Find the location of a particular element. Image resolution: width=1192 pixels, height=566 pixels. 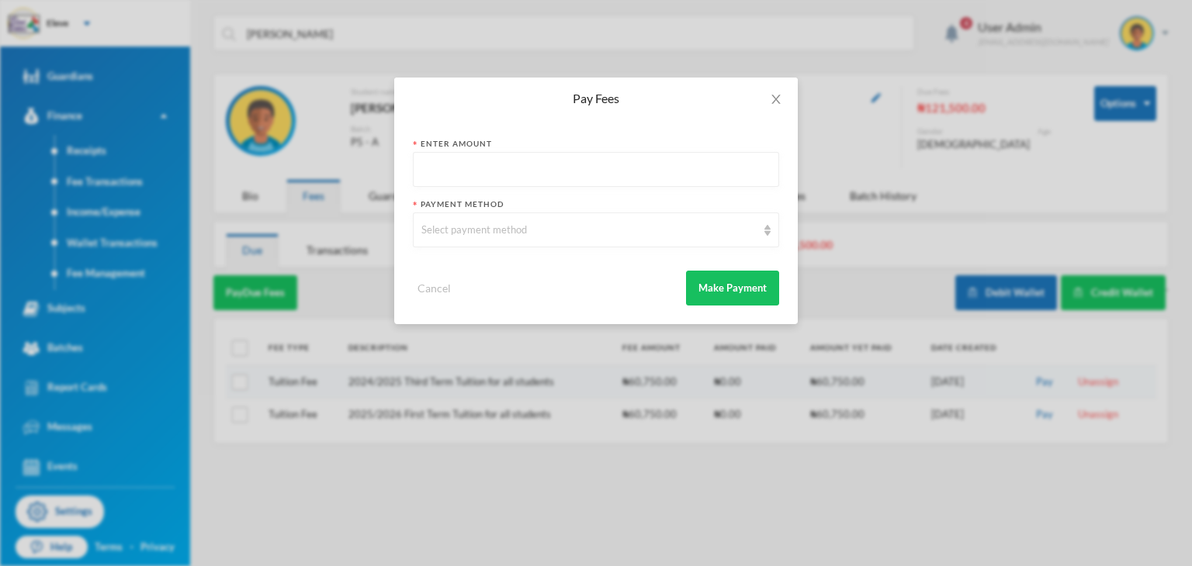

div: Pay Fees is located at coordinates (596, 99).